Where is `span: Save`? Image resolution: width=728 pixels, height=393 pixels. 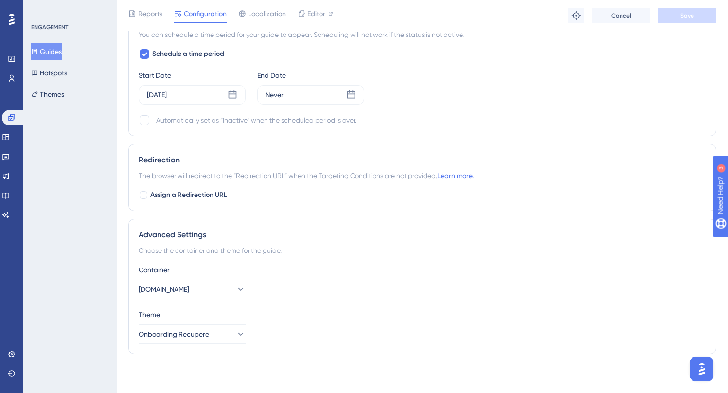 span: Save is located at coordinates (687, 16).